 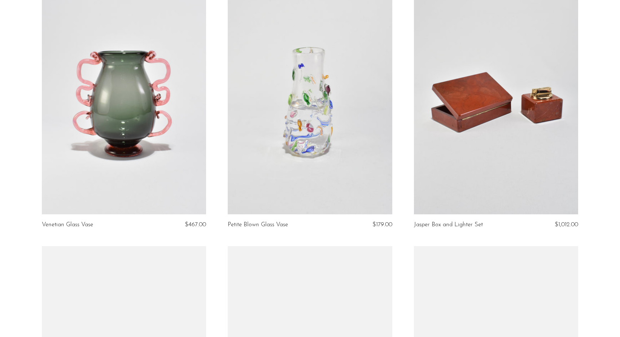 I want to click on span: $179.00, so click(x=382, y=224).